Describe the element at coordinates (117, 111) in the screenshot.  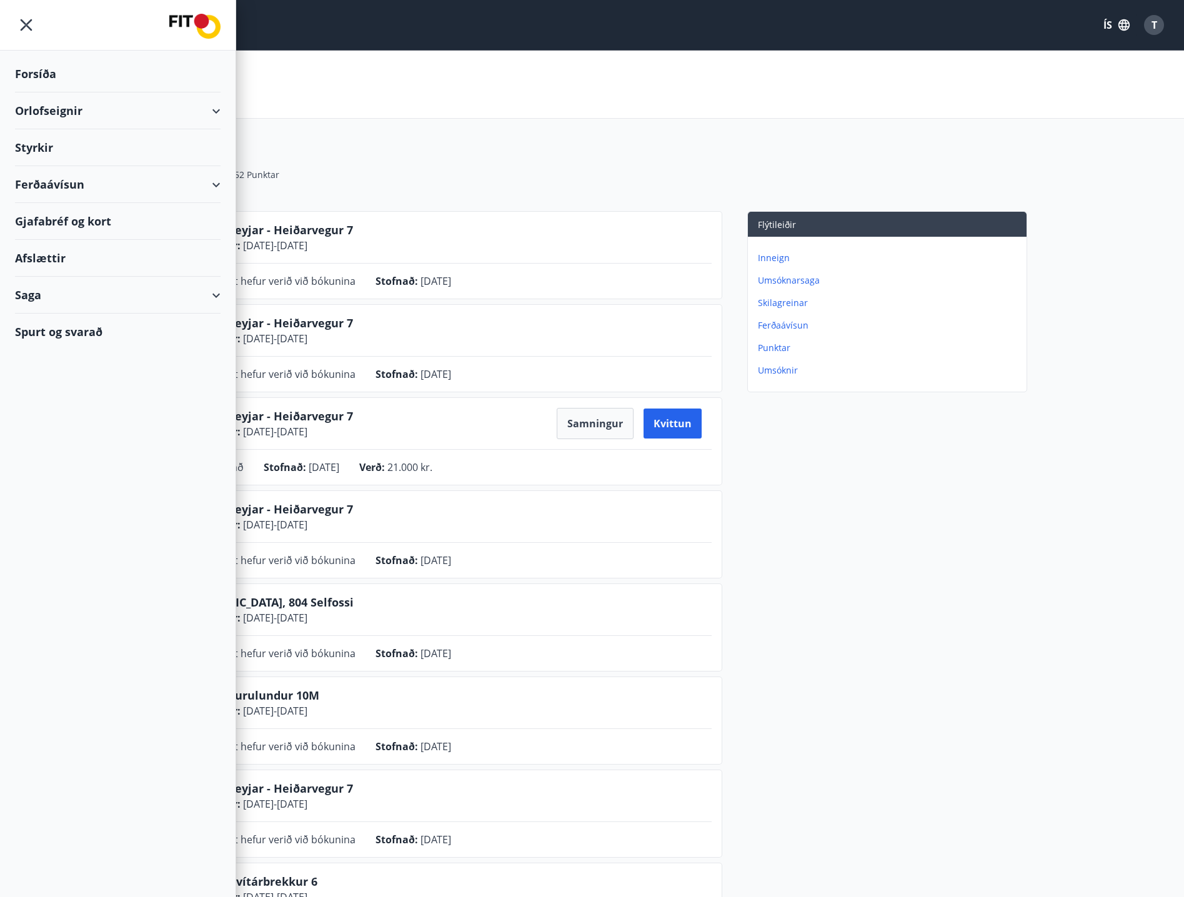
I see `div: Orlofseignir` at that location.